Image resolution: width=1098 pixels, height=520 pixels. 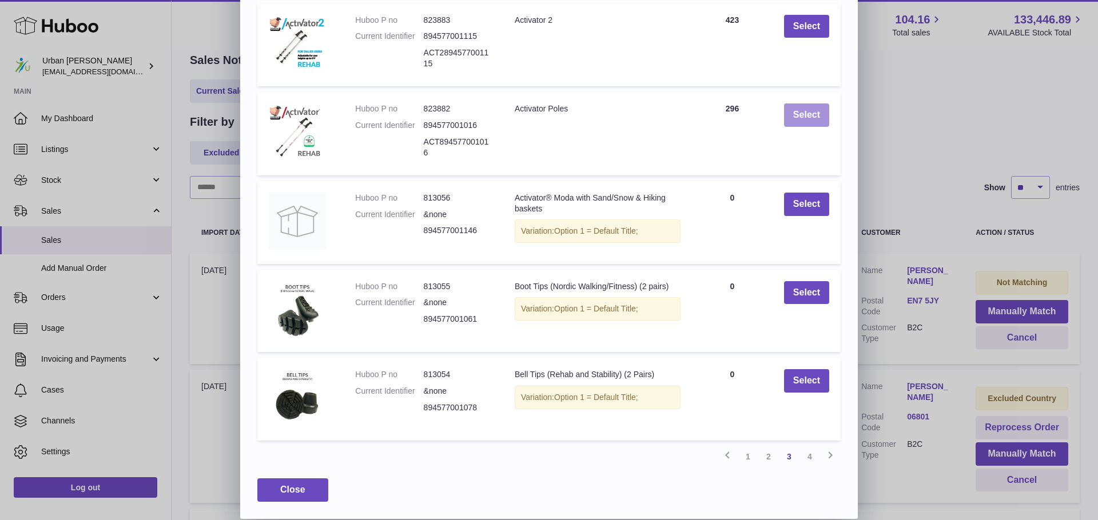 I want to click on div: Activator 2, so click(x=598, y=20).